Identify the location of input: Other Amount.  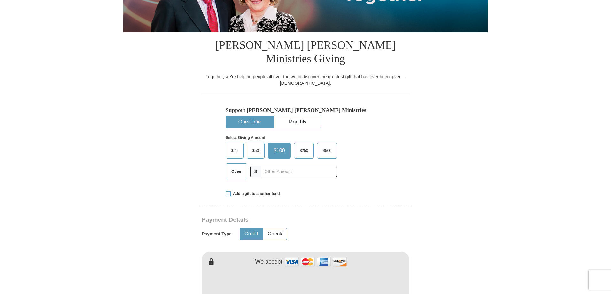
(299, 171).